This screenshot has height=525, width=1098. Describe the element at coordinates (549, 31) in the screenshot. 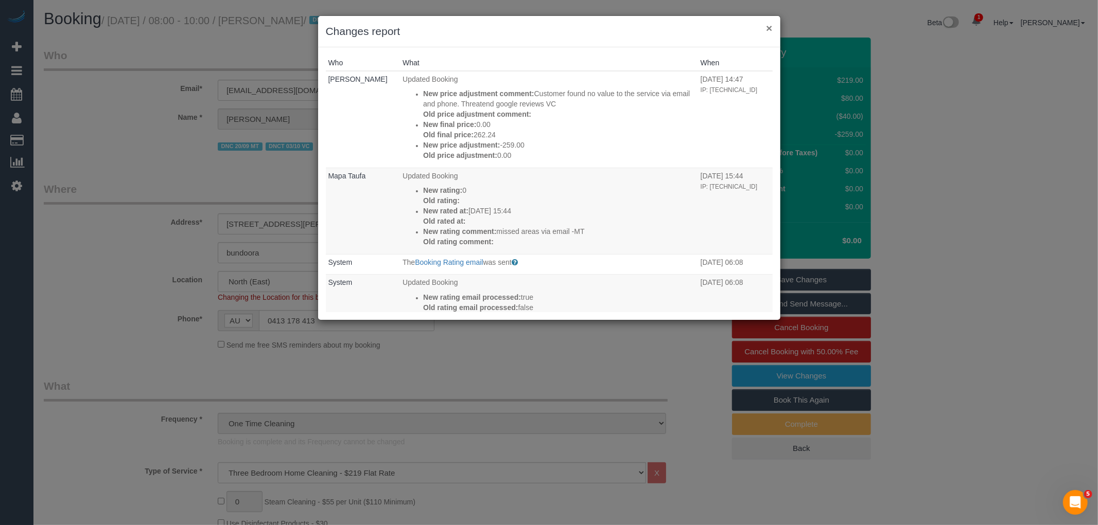

I see `h3: Changes report` at that location.